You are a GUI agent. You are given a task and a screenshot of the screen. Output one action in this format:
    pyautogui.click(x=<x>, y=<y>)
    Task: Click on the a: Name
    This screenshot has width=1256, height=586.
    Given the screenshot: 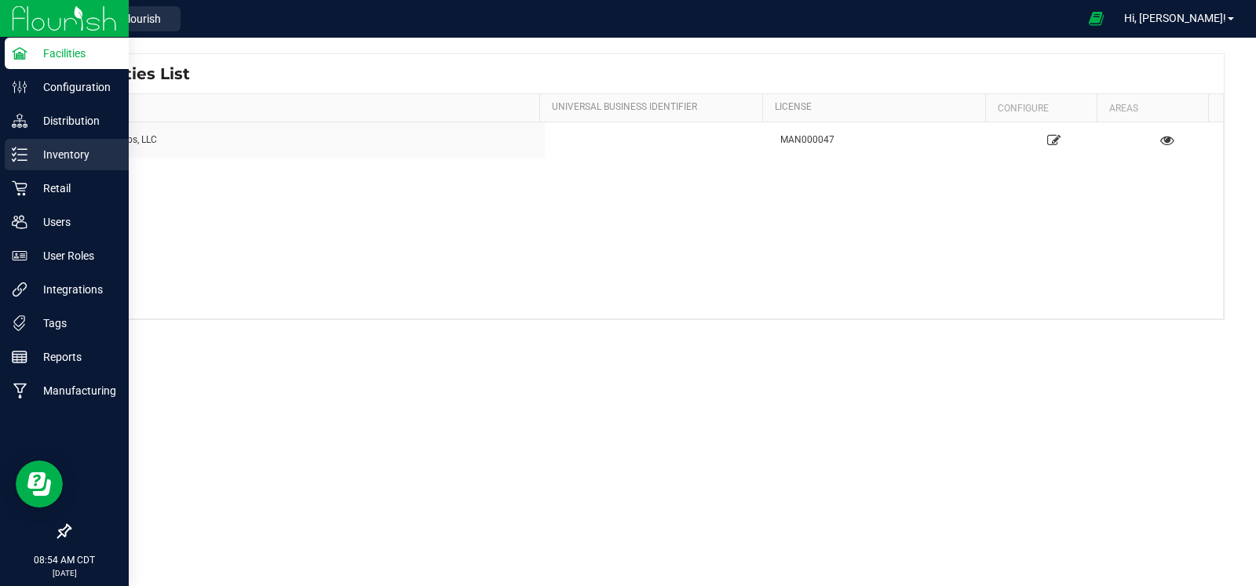 What is the action you would take?
    pyautogui.click(x=308, y=108)
    